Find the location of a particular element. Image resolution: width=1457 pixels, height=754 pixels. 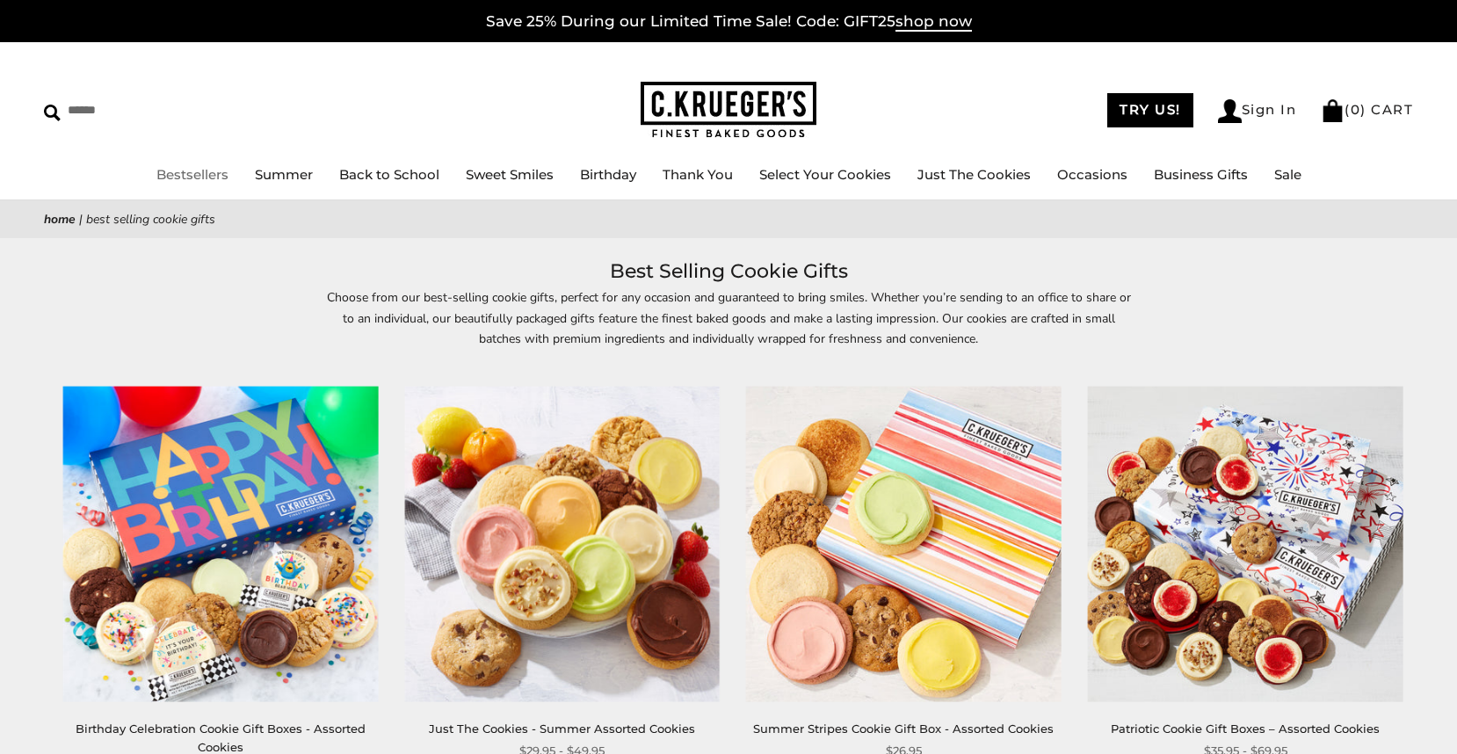

span: 0 is located at coordinates (1356, 109).